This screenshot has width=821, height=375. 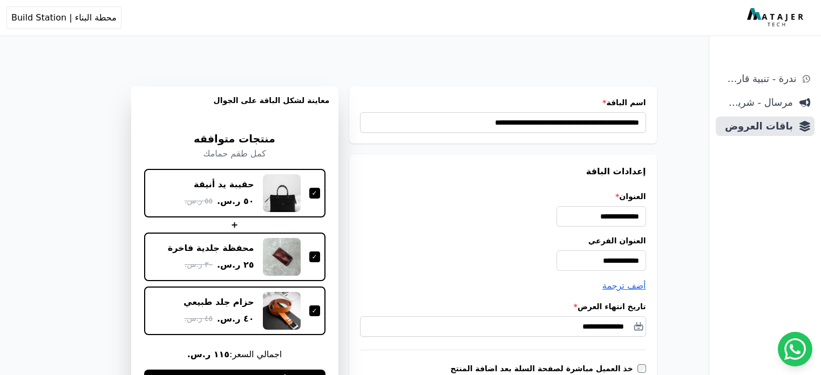 I want to click on img: حزام جلد طبيعي, so click(x=282, y=311).